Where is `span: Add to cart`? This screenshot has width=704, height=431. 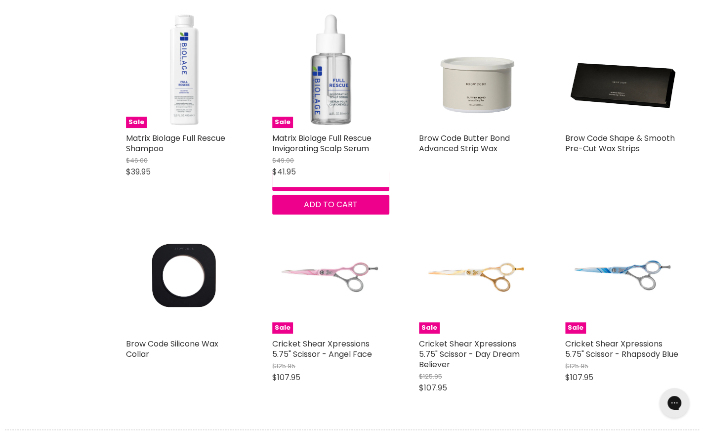 span: Add to cart is located at coordinates (330, 204).